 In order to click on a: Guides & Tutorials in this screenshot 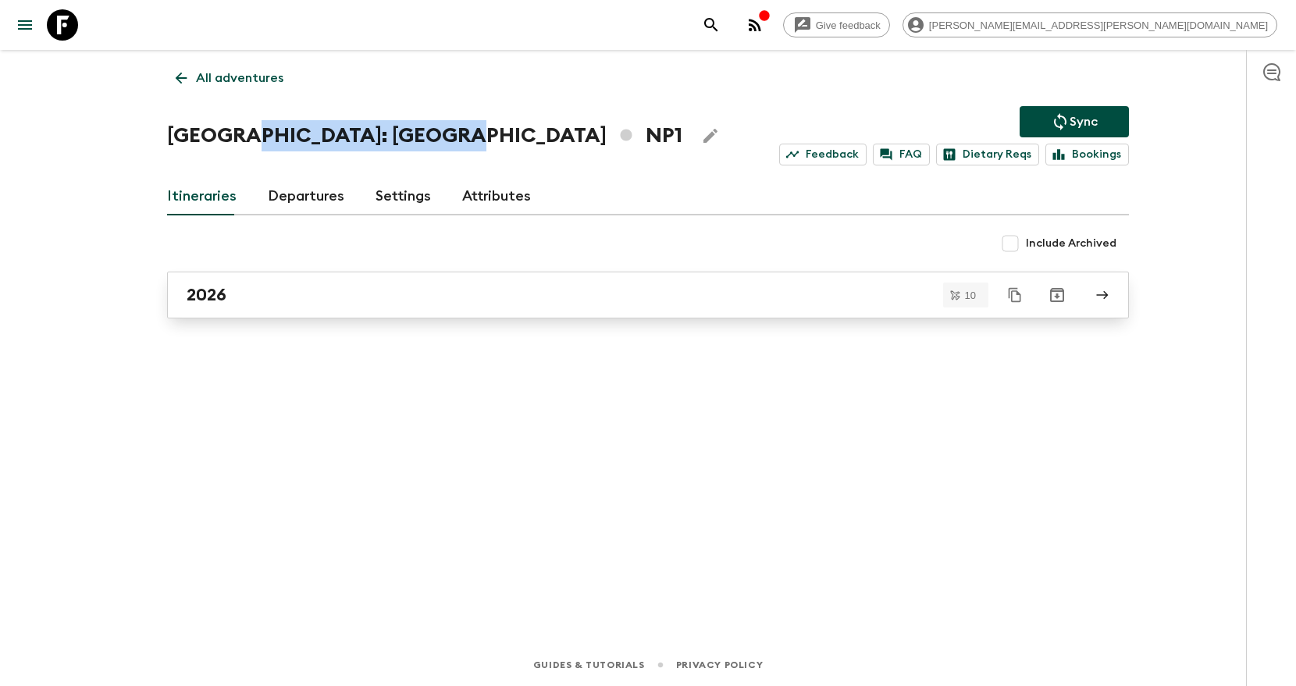, I will do `click(589, 665)`.